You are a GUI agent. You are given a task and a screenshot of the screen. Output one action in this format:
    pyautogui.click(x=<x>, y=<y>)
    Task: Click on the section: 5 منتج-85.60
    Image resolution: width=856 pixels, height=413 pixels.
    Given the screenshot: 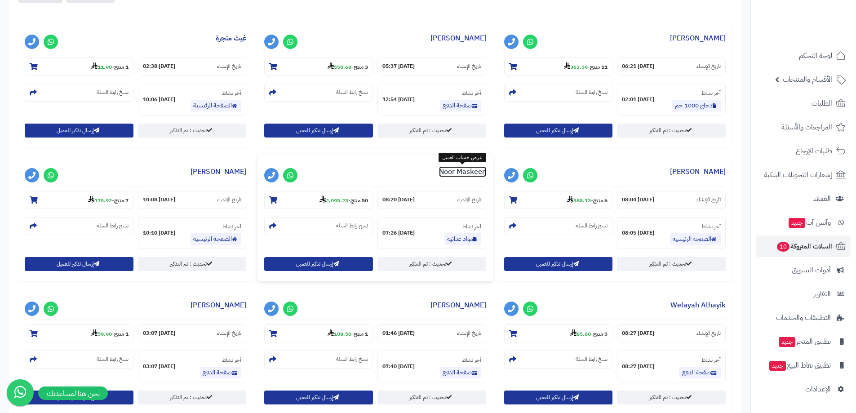 What is the action you would take?
    pyautogui.click(x=559, y=333)
    